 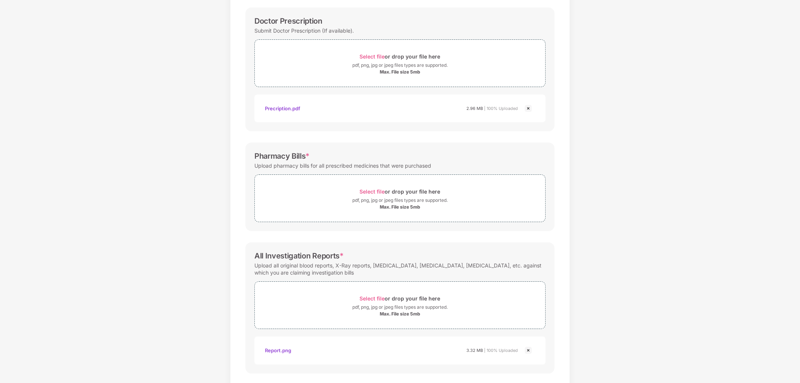 What do you see at coordinates (282, 108) in the screenshot?
I see `div: Precription.pdf` at bounding box center [282, 108].